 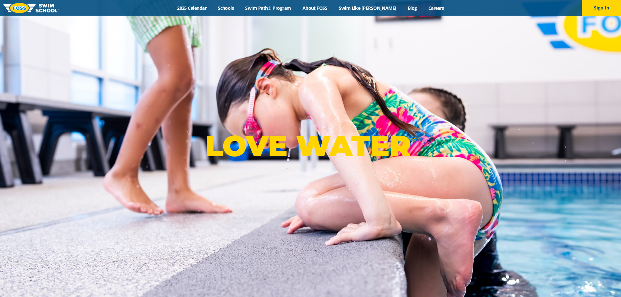 I want to click on a: About FOSS, so click(x=315, y=8).